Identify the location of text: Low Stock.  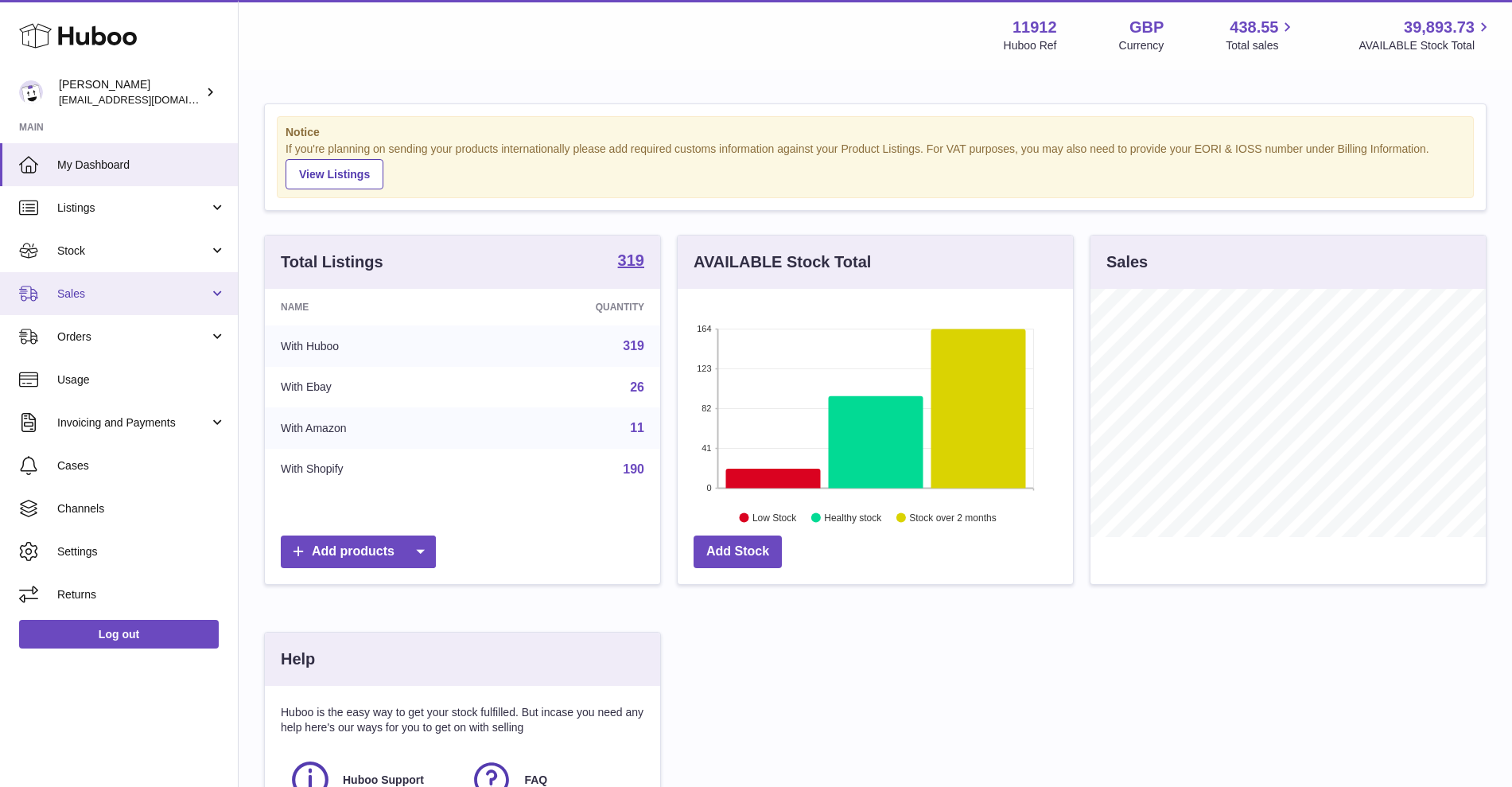
(774, 517).